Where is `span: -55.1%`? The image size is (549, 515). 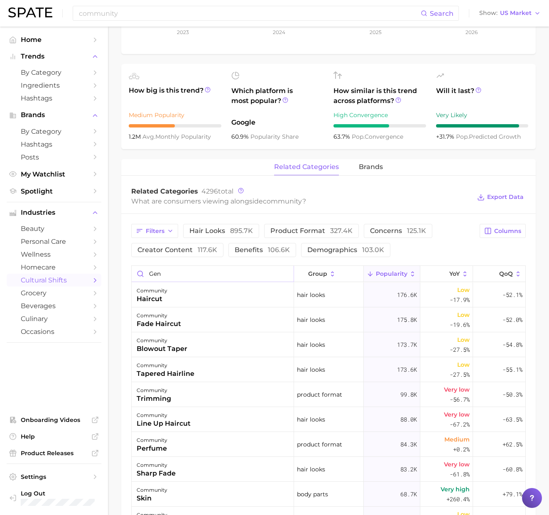 span: -55.1% is located at coordinates (512, 370).